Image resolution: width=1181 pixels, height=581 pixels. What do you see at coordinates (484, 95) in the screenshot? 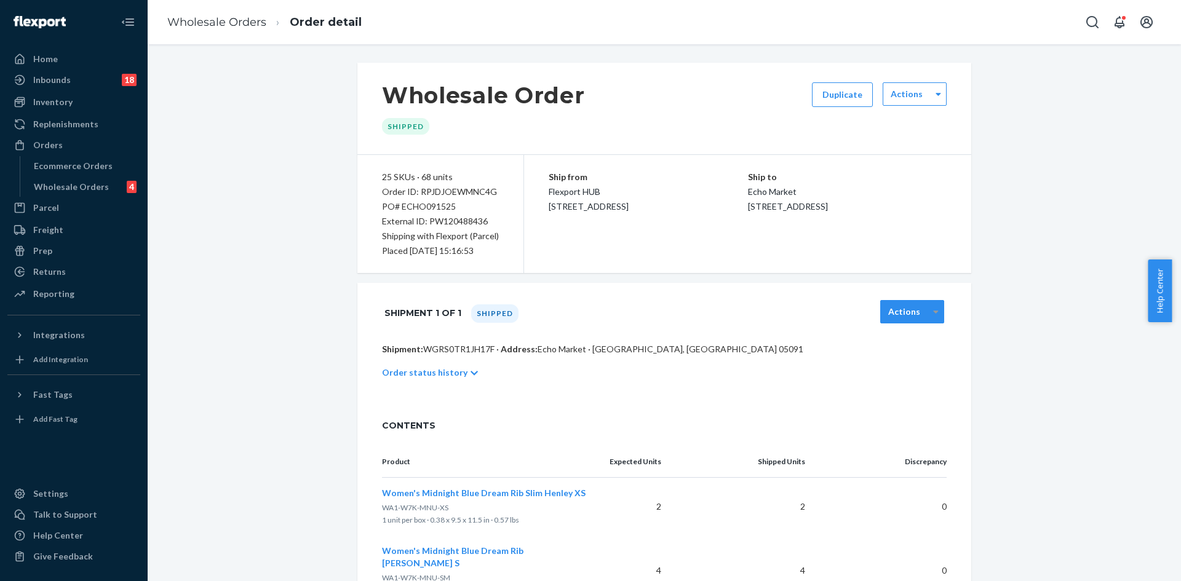
I see `h1: Wholesale Order` at bounding box center [484, 95].